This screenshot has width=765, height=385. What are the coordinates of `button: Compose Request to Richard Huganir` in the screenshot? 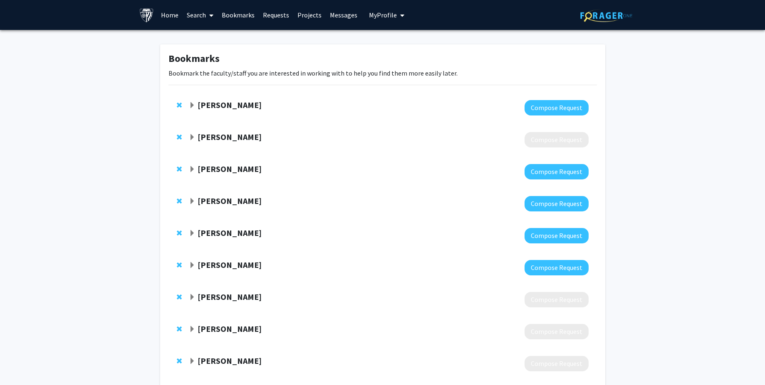 It's located at (556, 236).